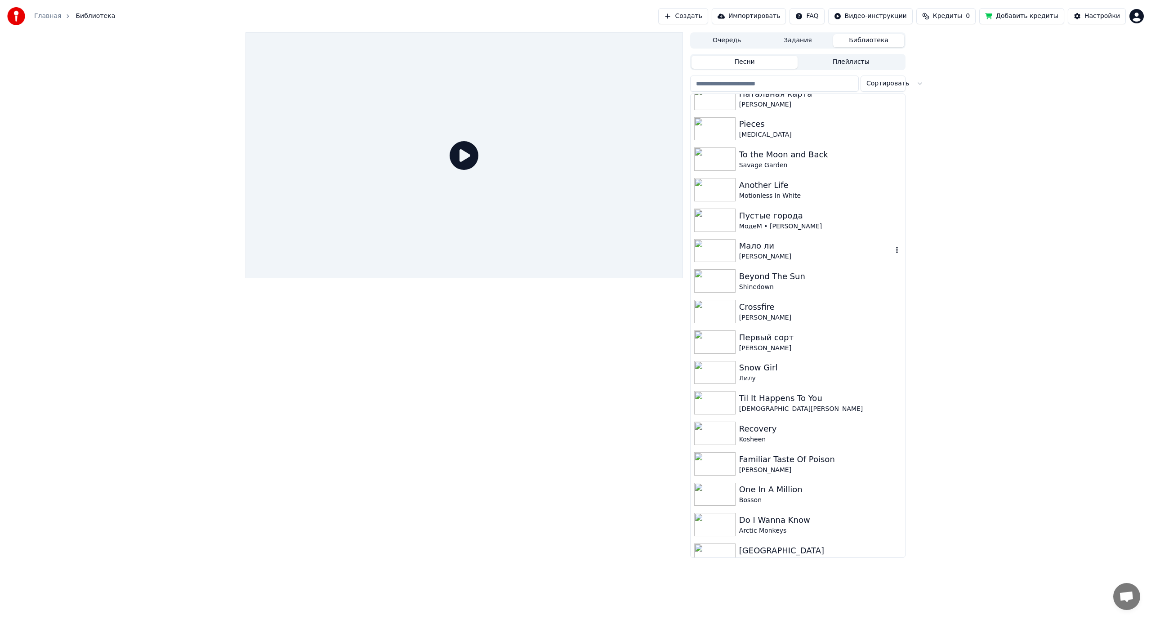  What do you see at coordinates (95, 16) in the screenshot?
I see `span: Библиотека` at bounding box center [95, 16].